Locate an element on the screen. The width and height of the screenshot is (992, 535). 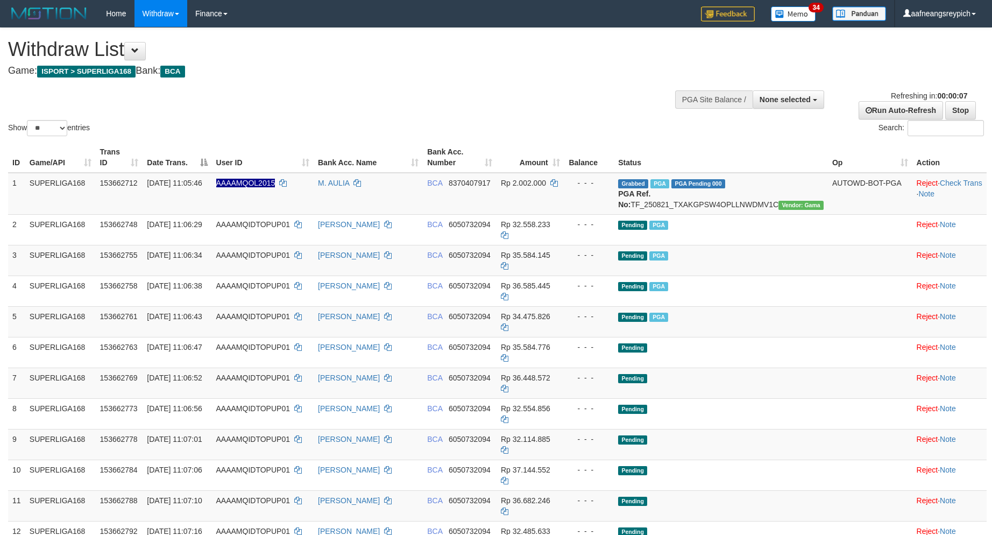
th: Bank Acc. Number: activate to sort column ascending is located at coordinates (459, 157).